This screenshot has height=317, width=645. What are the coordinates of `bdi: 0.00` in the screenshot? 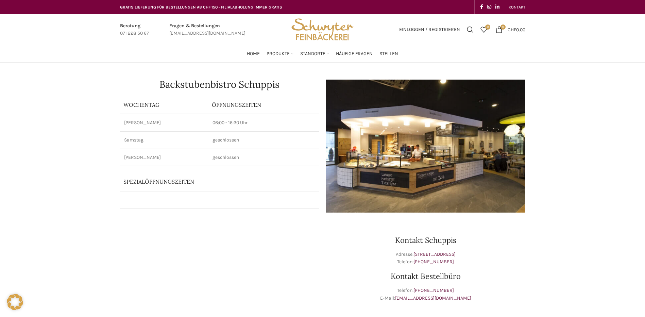 It's located at (517, 29).